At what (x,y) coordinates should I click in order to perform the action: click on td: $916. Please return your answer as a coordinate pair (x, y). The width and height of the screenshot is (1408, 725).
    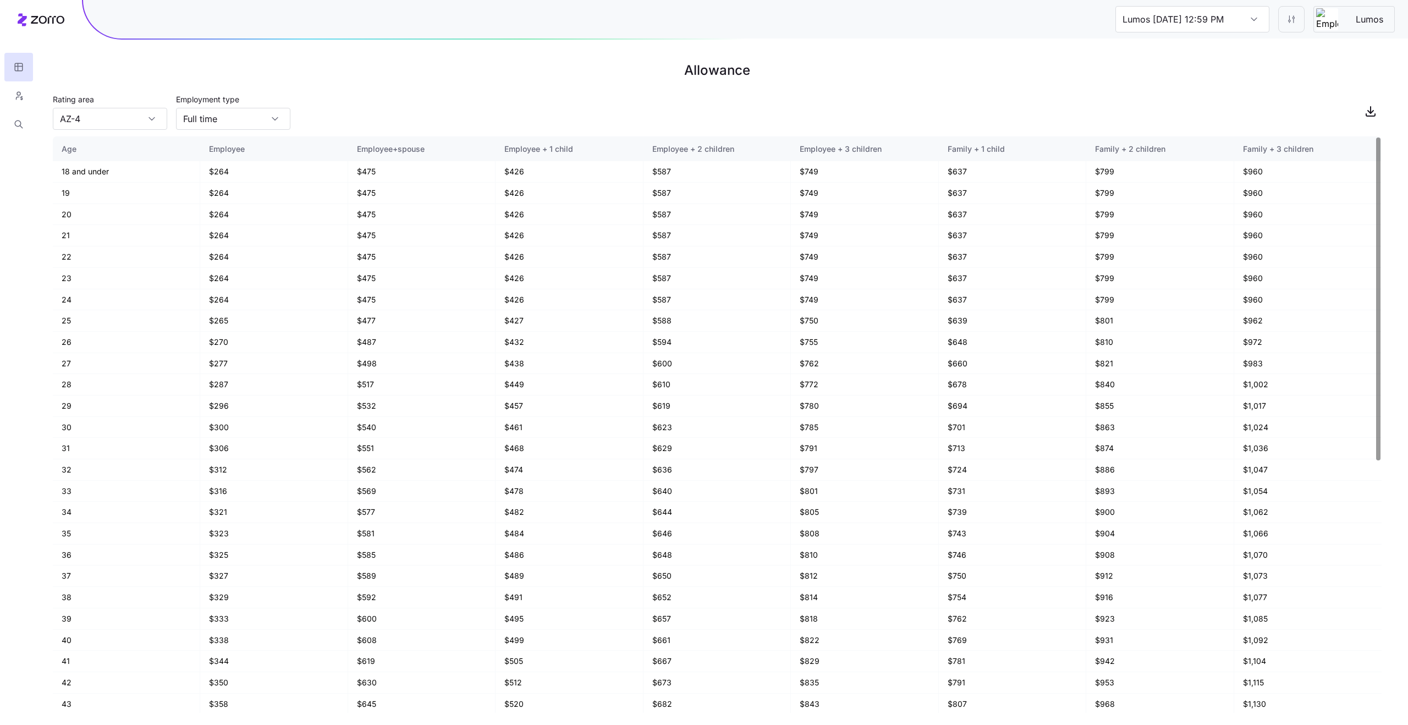
    Looking at the image, I should click on (1160, 597).